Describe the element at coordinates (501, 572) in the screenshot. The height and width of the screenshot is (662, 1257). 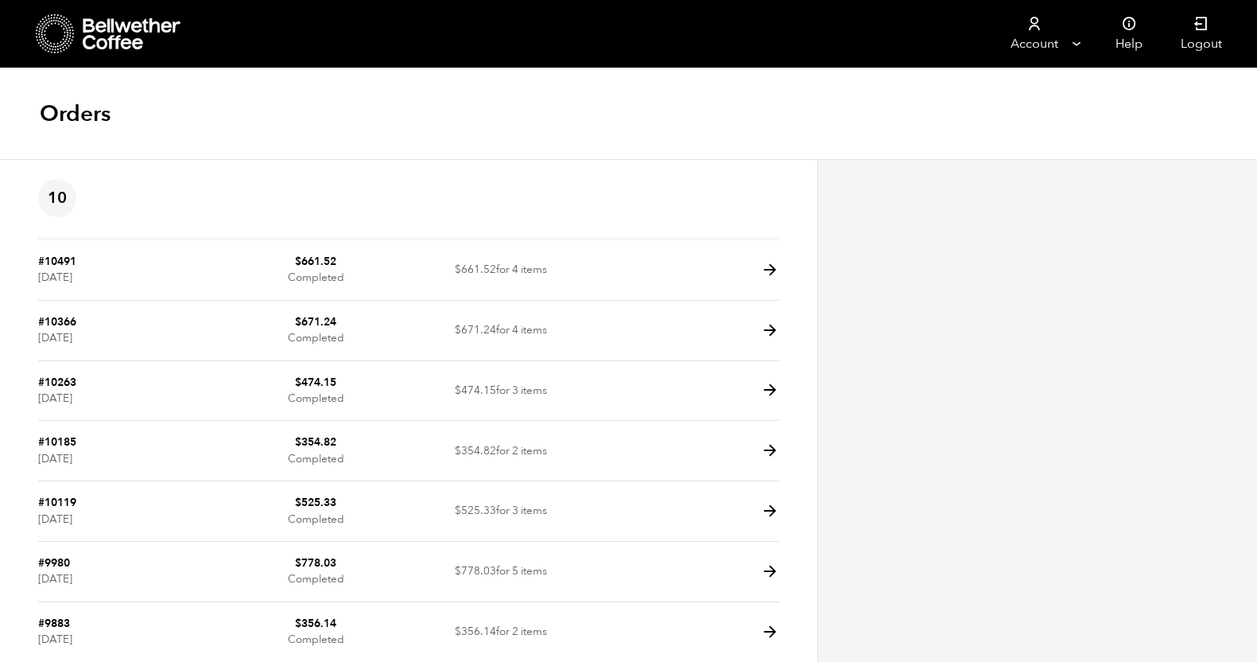
I see `td: for 5 items` at that location.